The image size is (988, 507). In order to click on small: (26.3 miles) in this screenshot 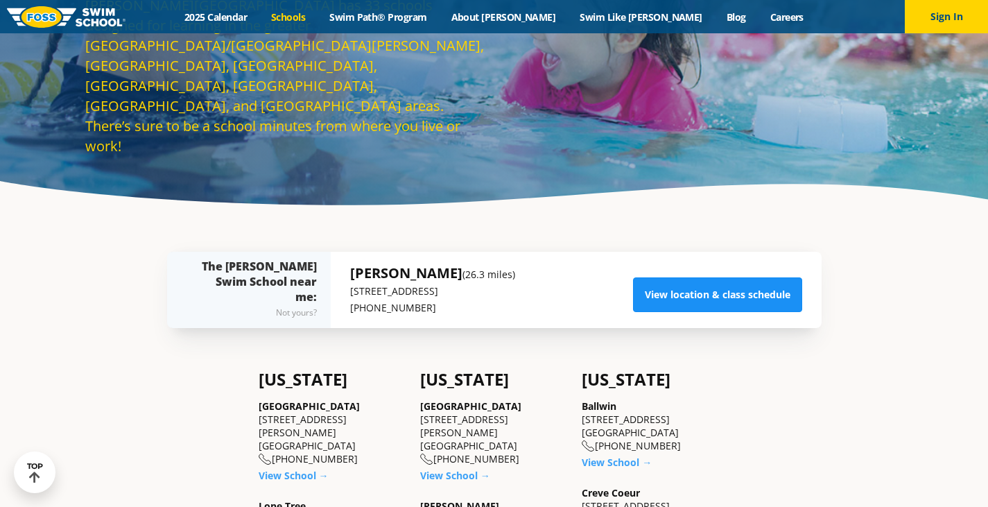, I will do `click(489, 274)`.